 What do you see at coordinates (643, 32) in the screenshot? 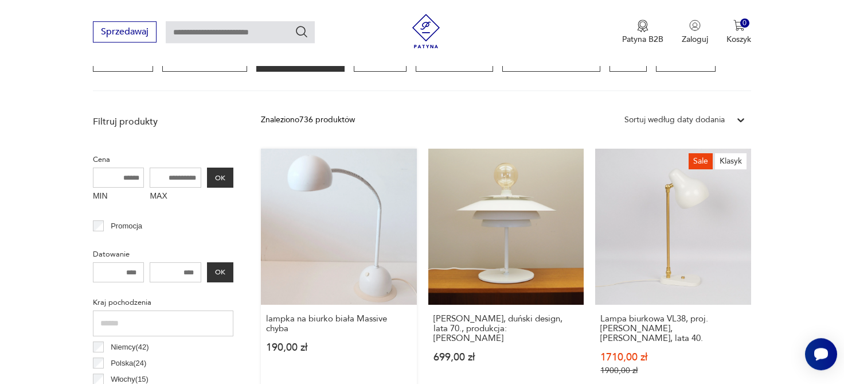
I see `button: Patyna B2B` at bounding box center [643, 32].